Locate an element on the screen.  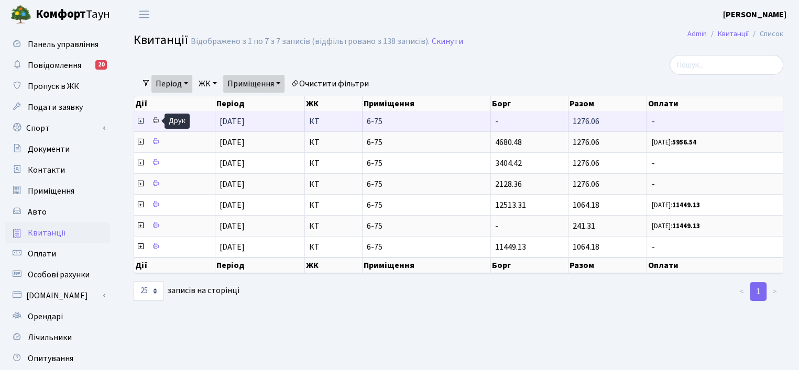
b: Комфорт is located at coordinates (61, 14).